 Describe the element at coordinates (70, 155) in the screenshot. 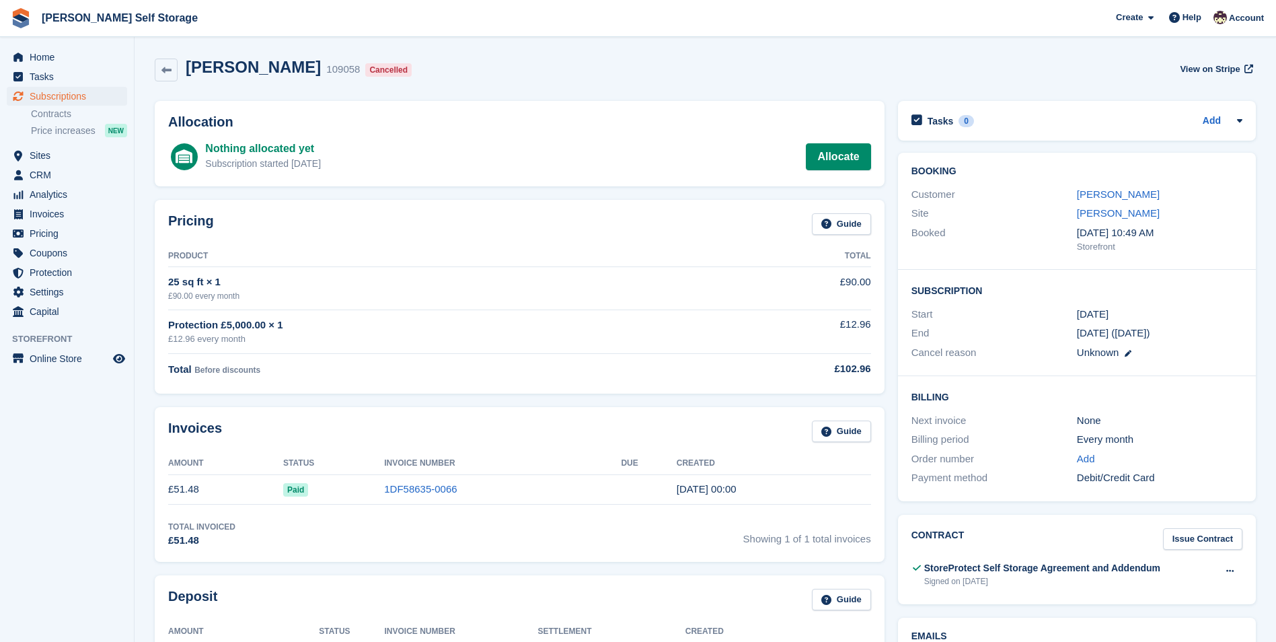

I see `span: Sites` at that location.